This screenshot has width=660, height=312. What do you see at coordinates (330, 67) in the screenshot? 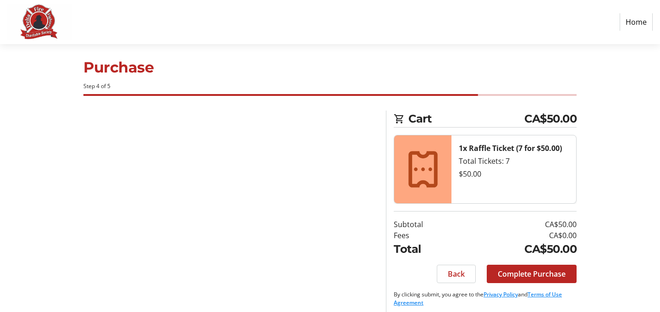
I see `h1: Purchase` at bounding box center [330, 67].